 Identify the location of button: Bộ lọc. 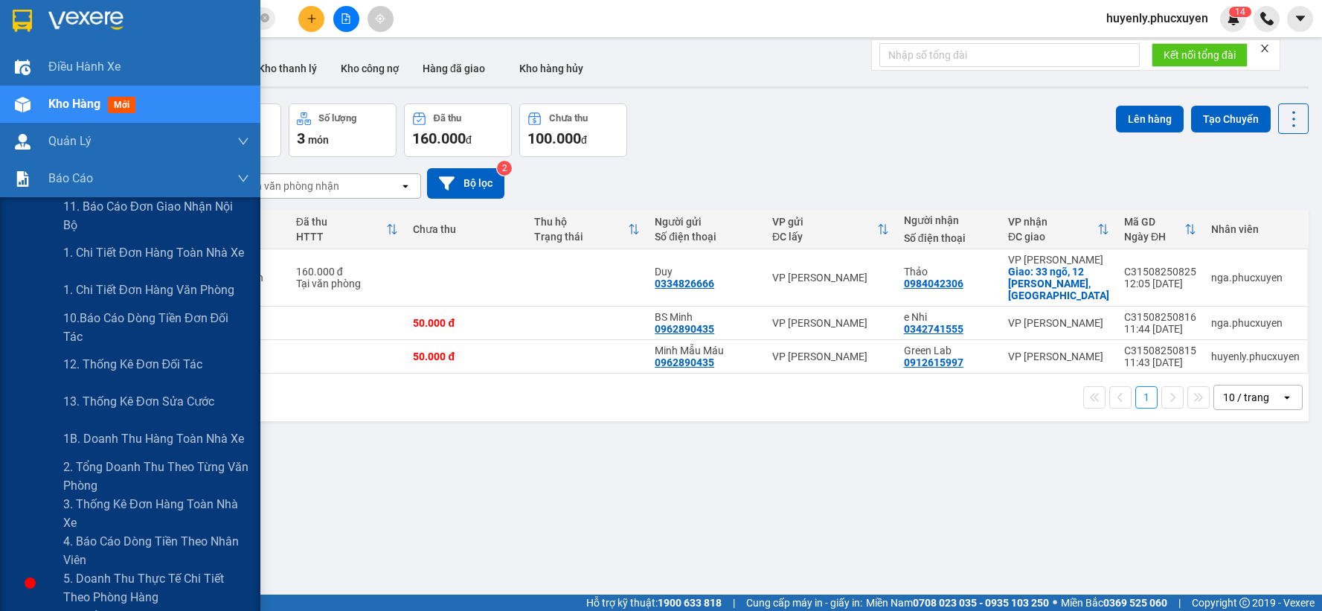
(466, 183).